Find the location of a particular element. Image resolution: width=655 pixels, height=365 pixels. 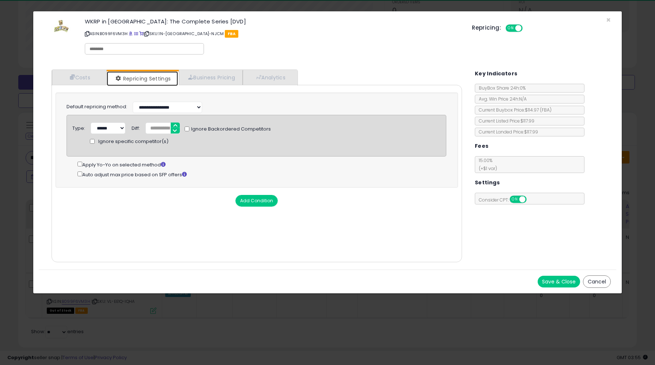

h5: Settings is located at coordinates (487, 182).